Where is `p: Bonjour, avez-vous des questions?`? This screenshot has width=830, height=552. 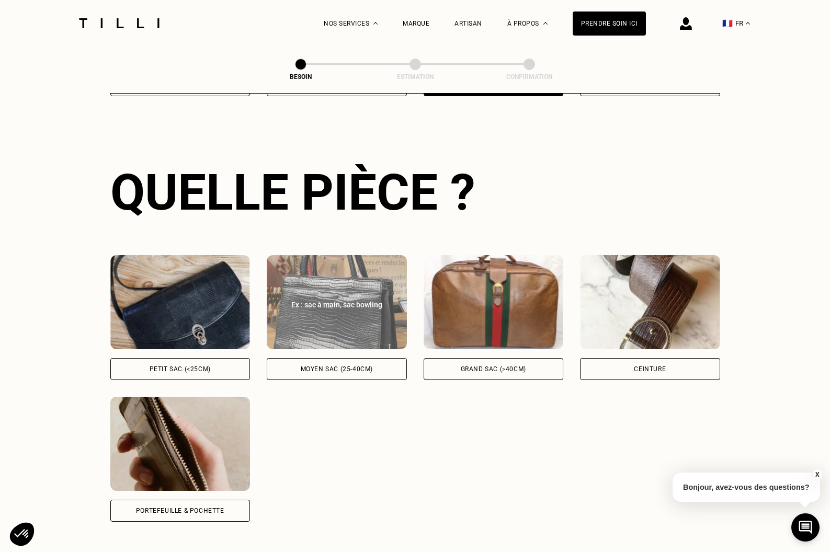
p: Bonjour, avez-vous des questions? is located at coordinates (746, 487).